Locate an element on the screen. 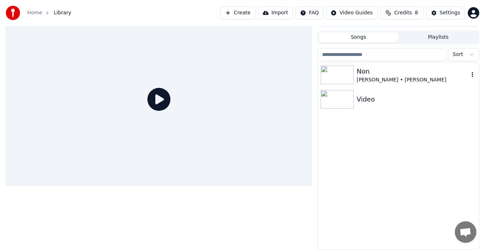 This screenshot has height=250, width=485. span: 8 is located at coordinates (416, 13).